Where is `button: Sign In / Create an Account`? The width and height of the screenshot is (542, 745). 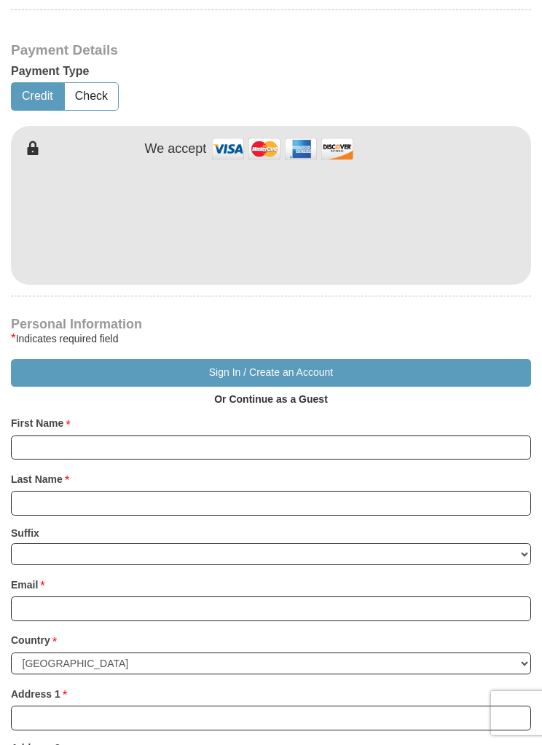
button: Sign In / Create an Account is located at coordinates (271, 373).